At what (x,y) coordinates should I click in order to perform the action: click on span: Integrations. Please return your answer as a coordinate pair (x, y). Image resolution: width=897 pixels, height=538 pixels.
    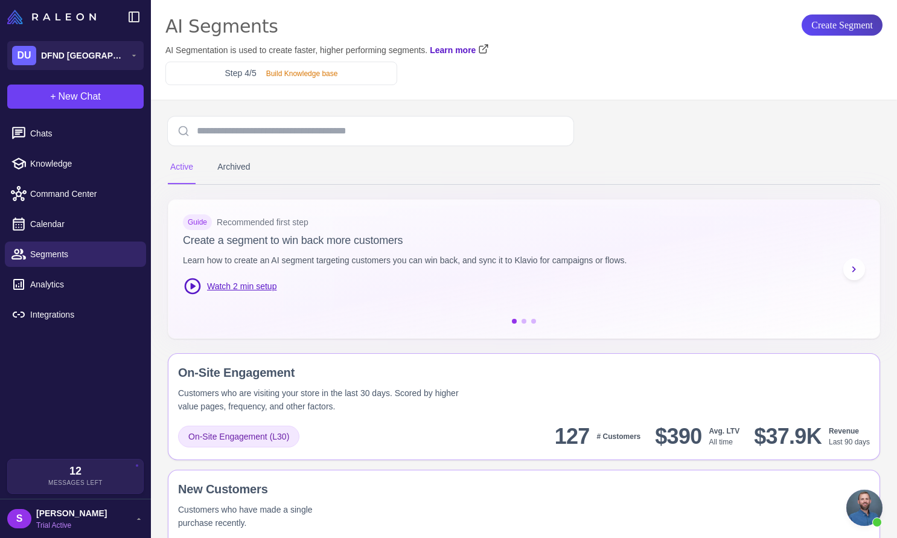
    Looking at the image, I should click on (83, 315).